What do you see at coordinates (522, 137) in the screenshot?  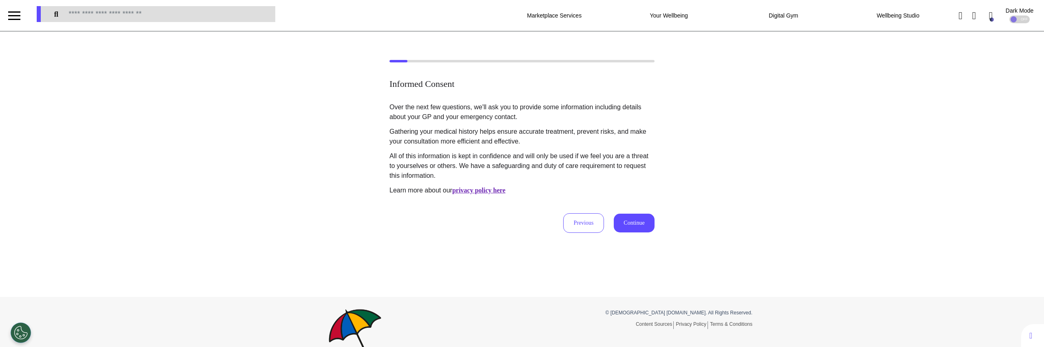 I see `p: Gathering your medical history helps ensure accurate treatment, prevent risks, and make your cons...` at bounding box center [522, 137].